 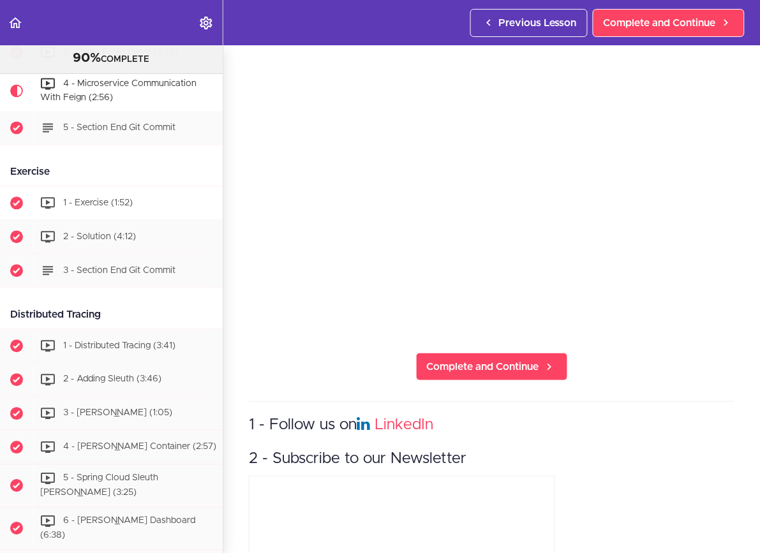 What do you see at coordinates (15, 23) in the screenshot?
I see `svg: Back to course curriculum` at bounding box center [15, 23].